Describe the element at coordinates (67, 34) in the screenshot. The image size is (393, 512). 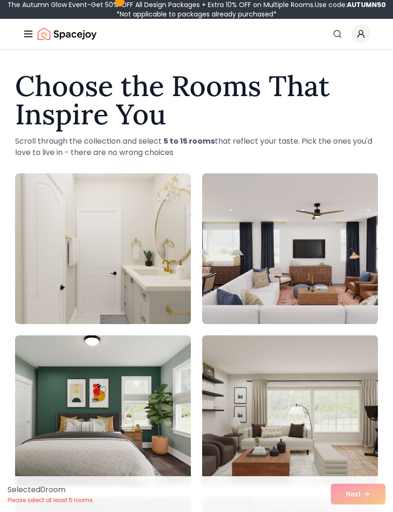
I see `img: Spacejoy Logo` at that location.